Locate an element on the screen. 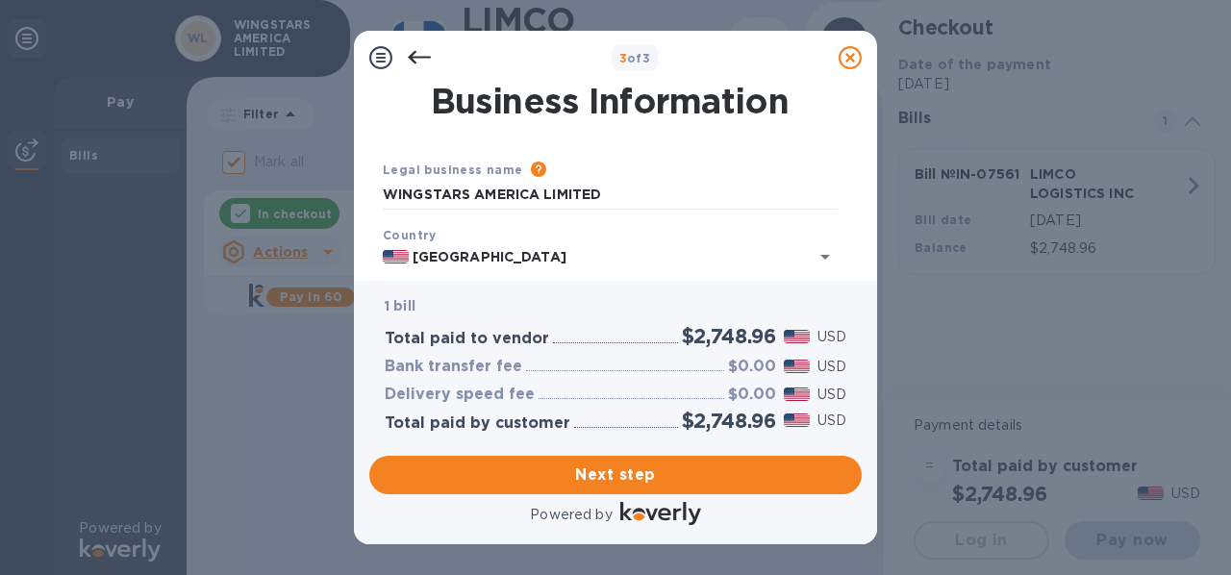 This screenshot has height=575, width=1231. input: Select country is located at coordinates (595, 257).